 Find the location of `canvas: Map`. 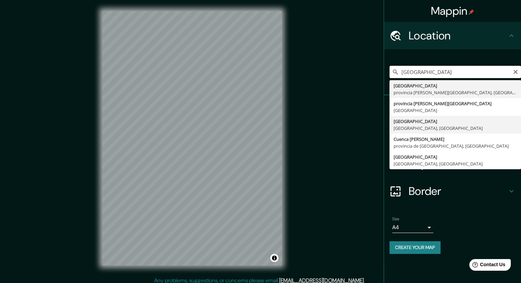

canvas: Map is located at coordinates (192, 138).